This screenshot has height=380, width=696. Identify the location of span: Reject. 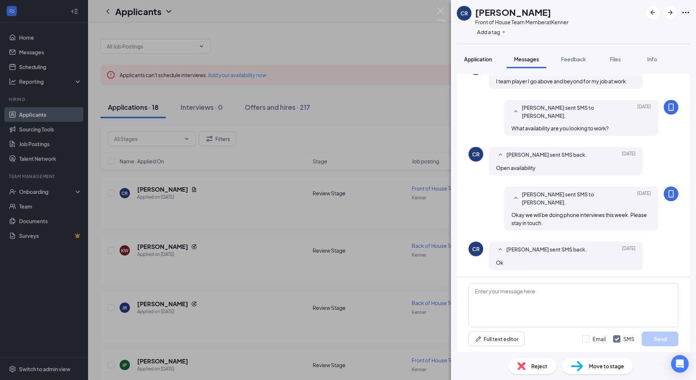
(539, 366).